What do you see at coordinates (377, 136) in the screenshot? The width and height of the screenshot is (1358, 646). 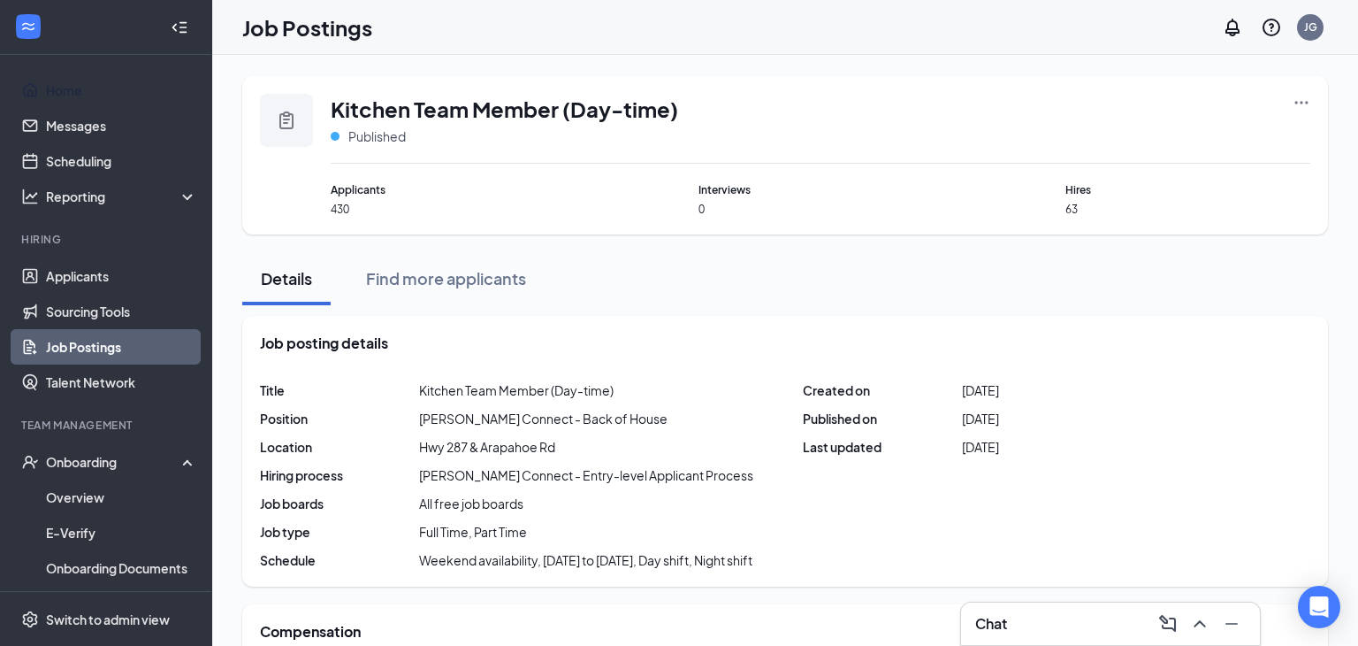 I see `span: Published` at bounding box center [377, 136].